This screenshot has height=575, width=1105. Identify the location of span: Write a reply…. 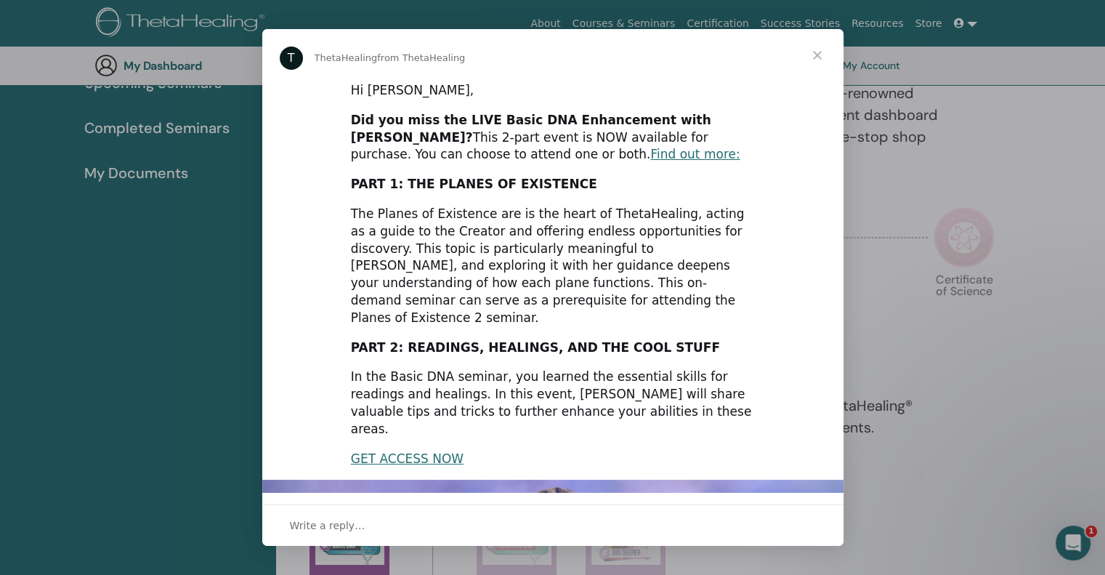
(328, 525).